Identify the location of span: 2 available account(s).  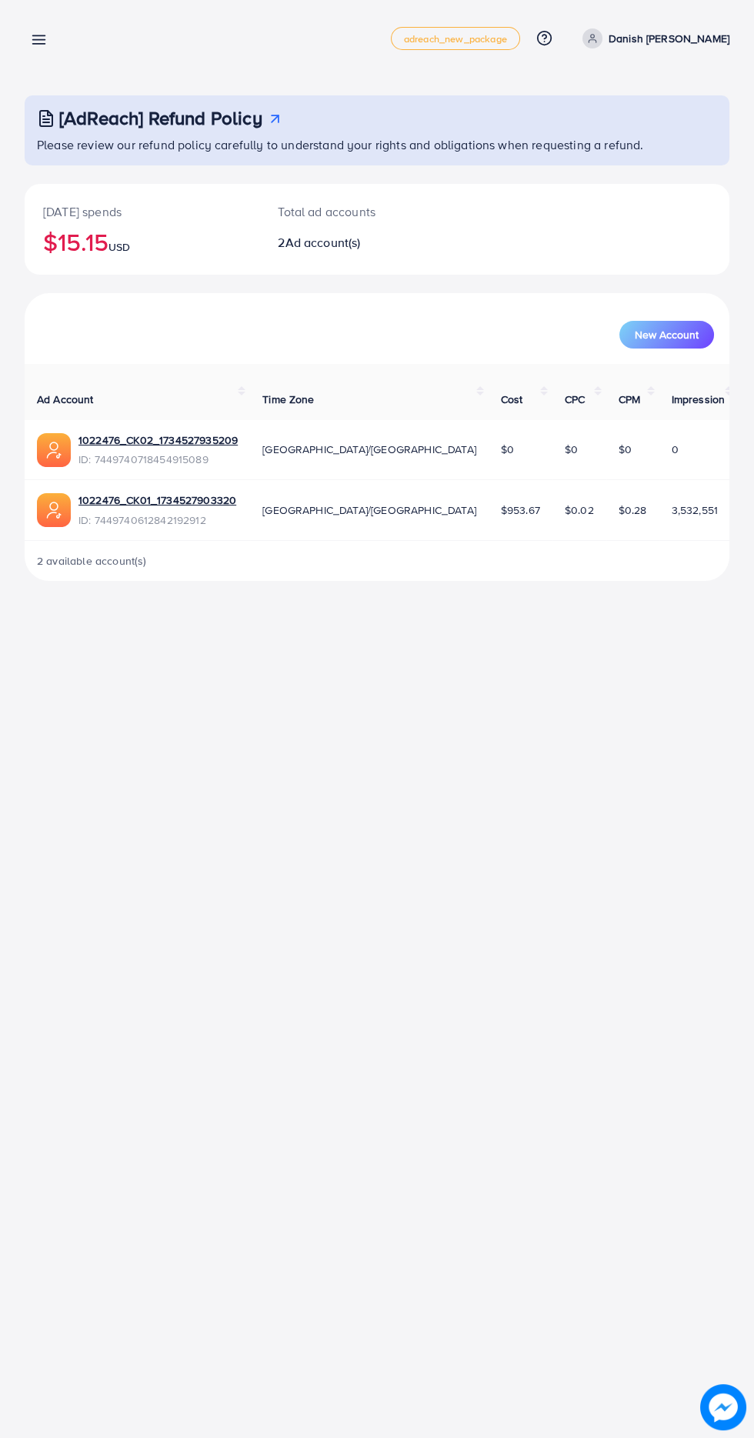
(92, 561).